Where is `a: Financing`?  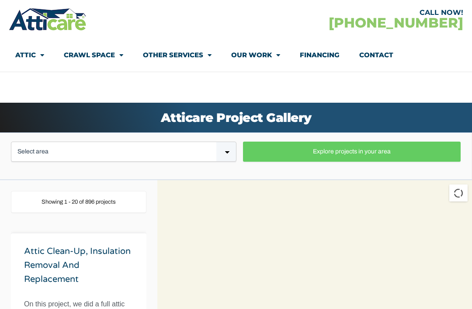 a: Financing is located at coordinates (319, 55).